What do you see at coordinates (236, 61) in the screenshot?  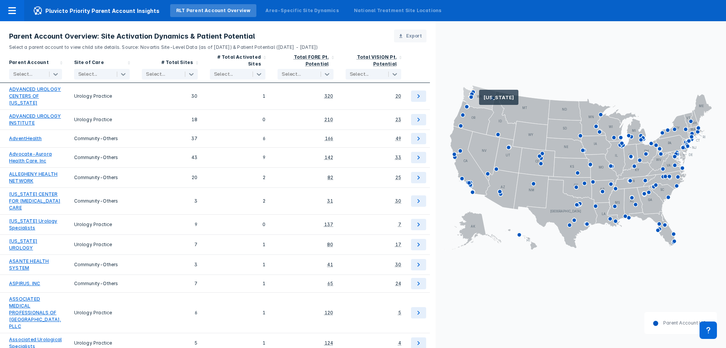 I see `div: # Total Activated Sites` at bounding box center [236, 61].